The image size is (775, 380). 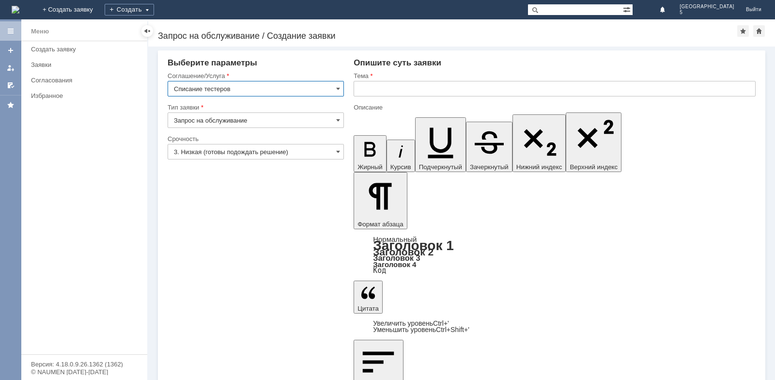 What do you see at coordinates (400, 155) in the screenshot?
I see `button: Курсив` at bounding box center [400, 155].